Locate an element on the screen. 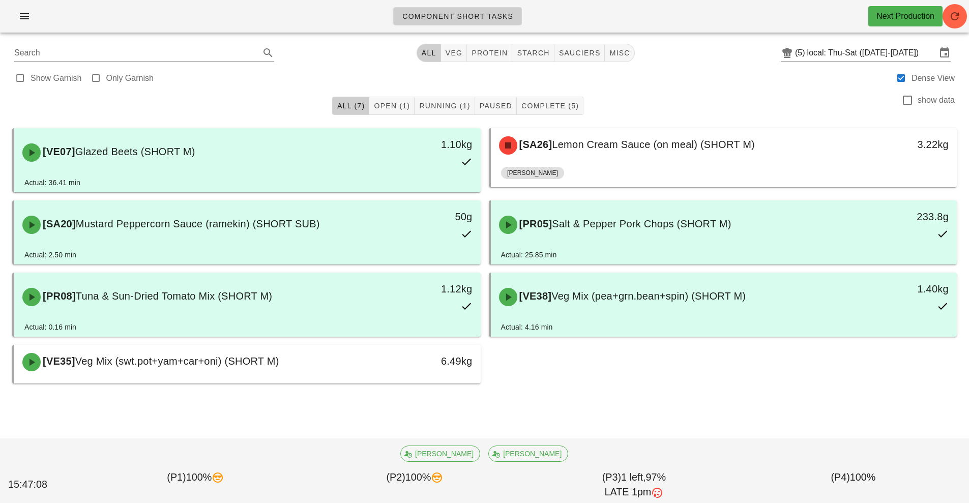 This screenshot has width=969, height=503. div: Actual: 4.16 min is located at coordinates (527, 327).